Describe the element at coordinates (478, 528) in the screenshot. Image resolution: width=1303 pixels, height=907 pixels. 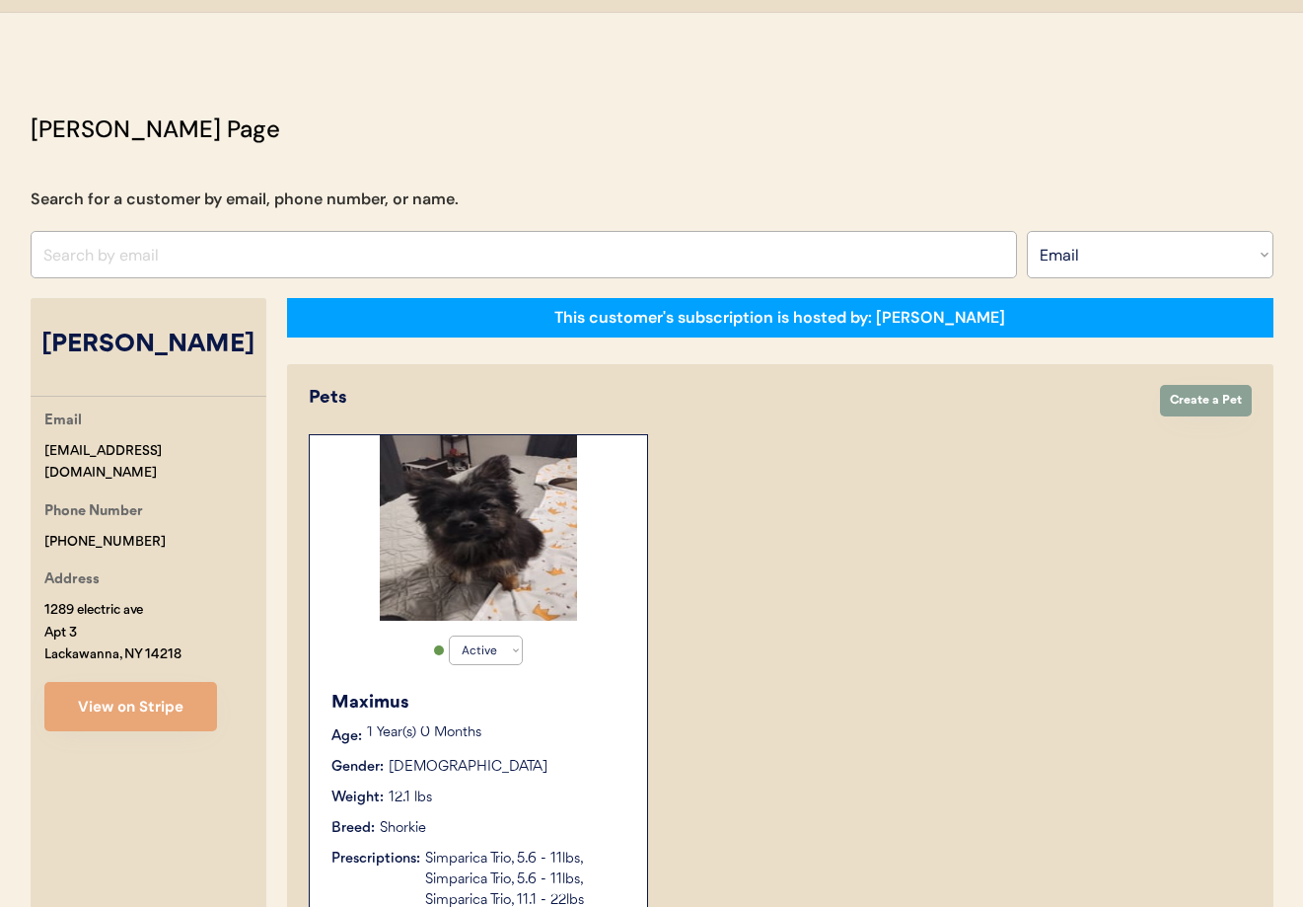
I see `img: 1000000212.jpg` at that location.